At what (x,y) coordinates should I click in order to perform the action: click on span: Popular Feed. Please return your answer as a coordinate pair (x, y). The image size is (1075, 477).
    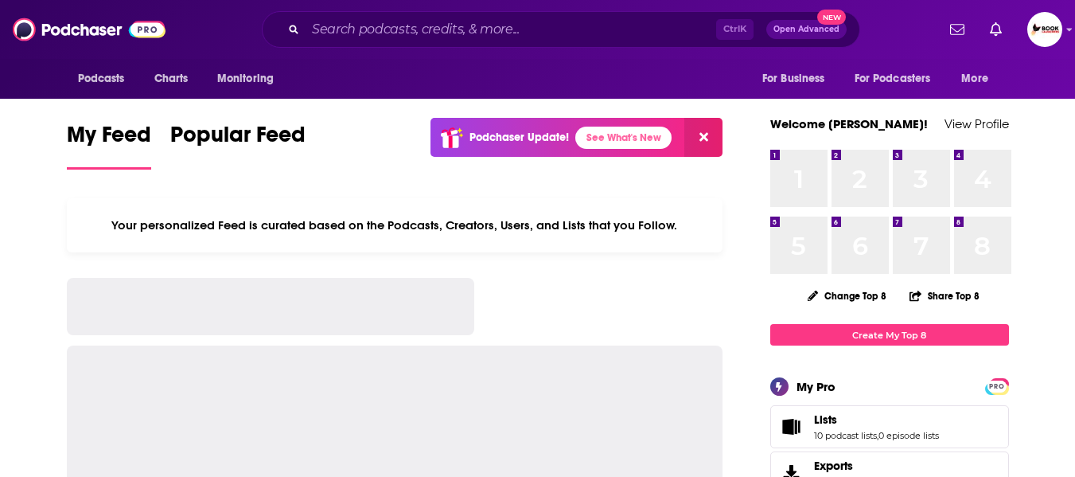
    Looking at the image, I should click on (238, 139).